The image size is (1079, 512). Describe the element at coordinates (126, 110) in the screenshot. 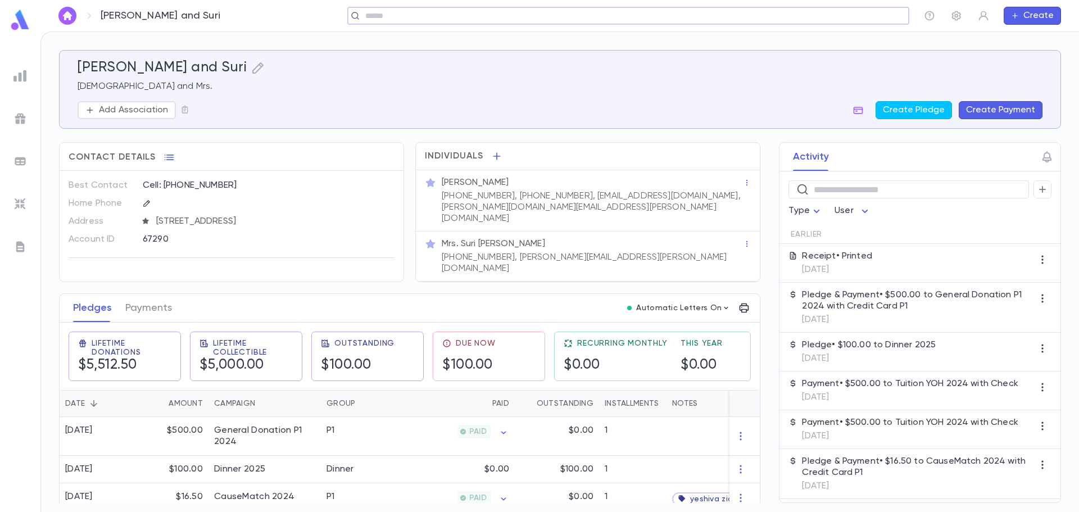

I see `button: Add Association` at that location.